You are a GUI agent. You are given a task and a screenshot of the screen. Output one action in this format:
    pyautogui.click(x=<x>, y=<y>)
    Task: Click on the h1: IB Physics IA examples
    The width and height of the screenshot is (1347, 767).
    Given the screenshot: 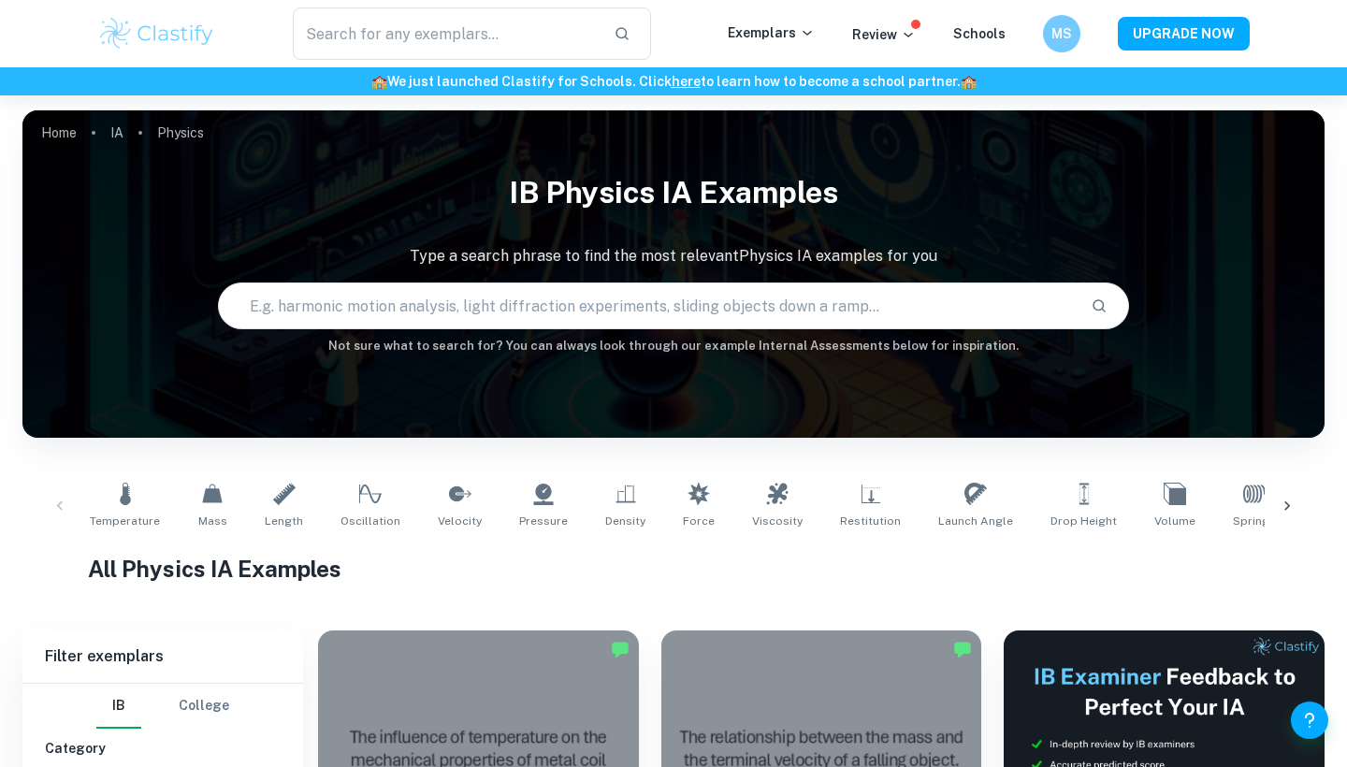 What is the action you would take?
    pyautogui.click(x=674, y=193)
    